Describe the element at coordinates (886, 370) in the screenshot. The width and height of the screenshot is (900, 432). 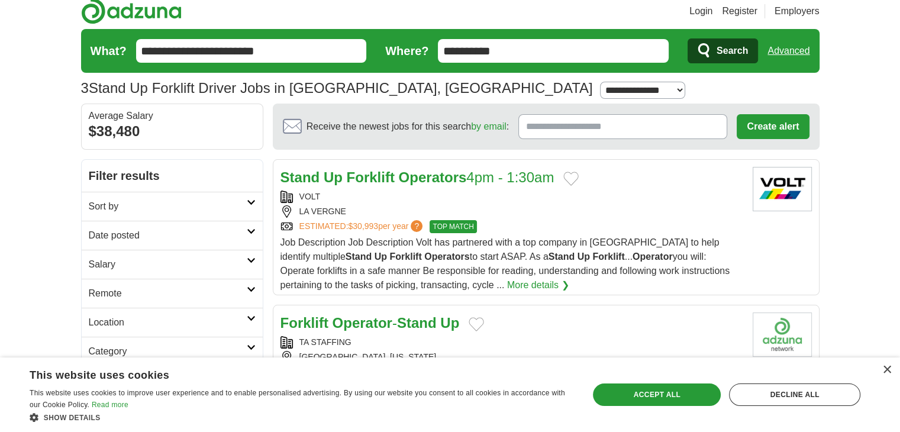
I see `div: Close` at that location.